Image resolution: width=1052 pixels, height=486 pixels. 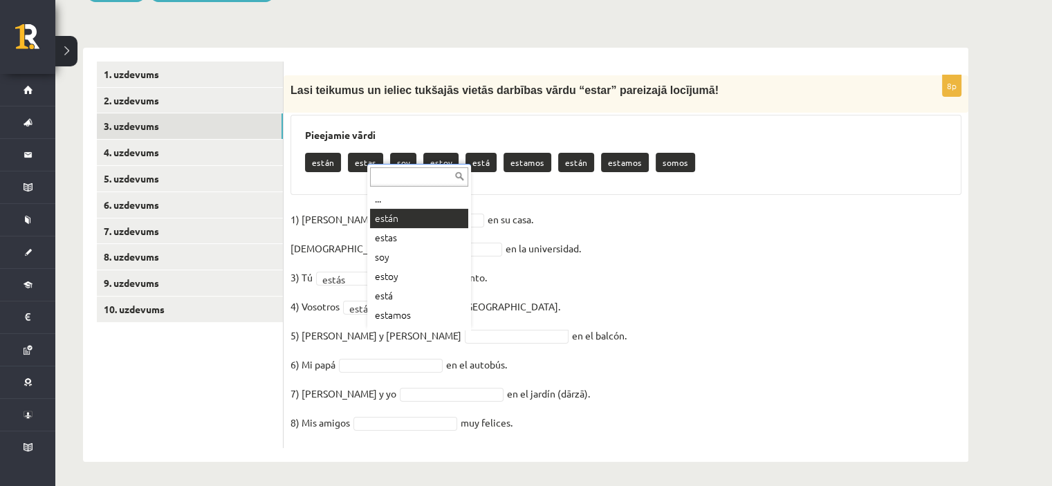 I want to click on div: estoy, so click(x=419, y=277).